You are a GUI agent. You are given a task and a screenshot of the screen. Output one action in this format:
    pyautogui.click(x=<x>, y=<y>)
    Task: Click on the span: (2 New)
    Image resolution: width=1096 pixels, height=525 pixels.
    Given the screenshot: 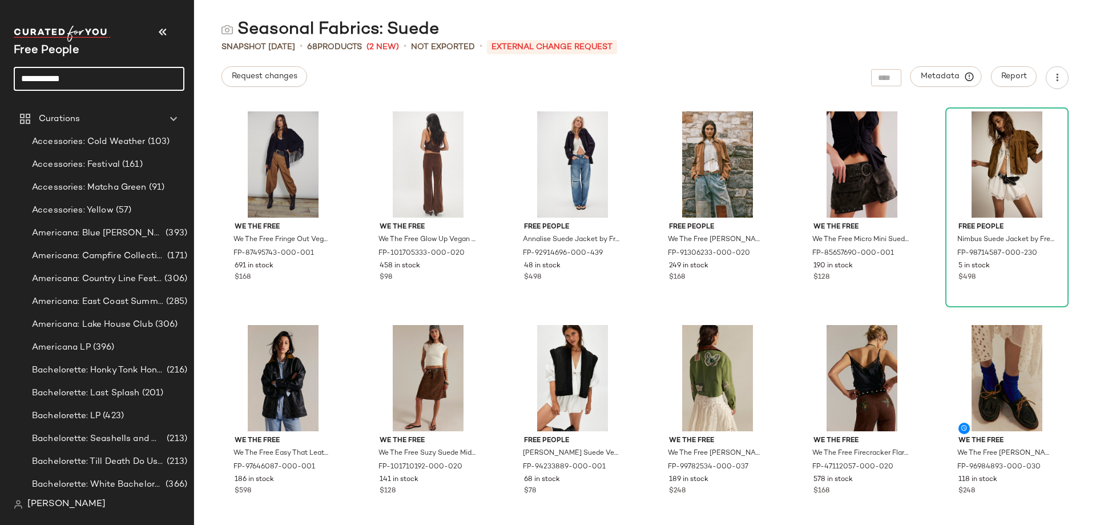 What is the action you would take?
    pyautogui.click(x=382, y=47)
    